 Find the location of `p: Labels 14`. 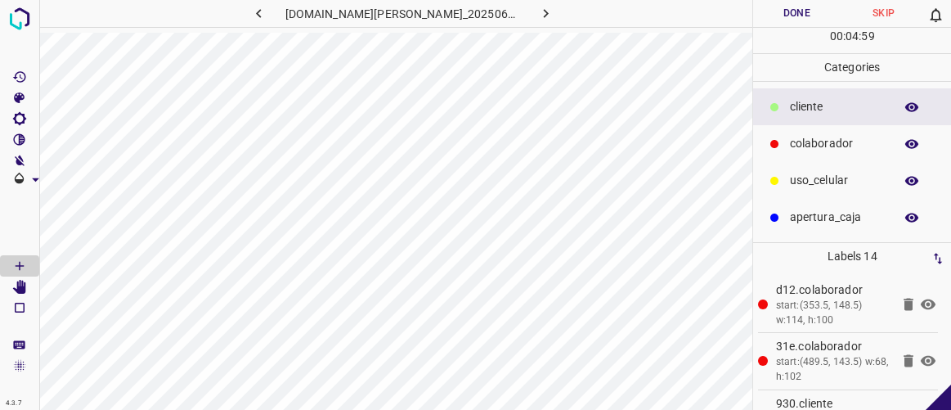

p: Labels 14 is located at coordinates (852, 256).